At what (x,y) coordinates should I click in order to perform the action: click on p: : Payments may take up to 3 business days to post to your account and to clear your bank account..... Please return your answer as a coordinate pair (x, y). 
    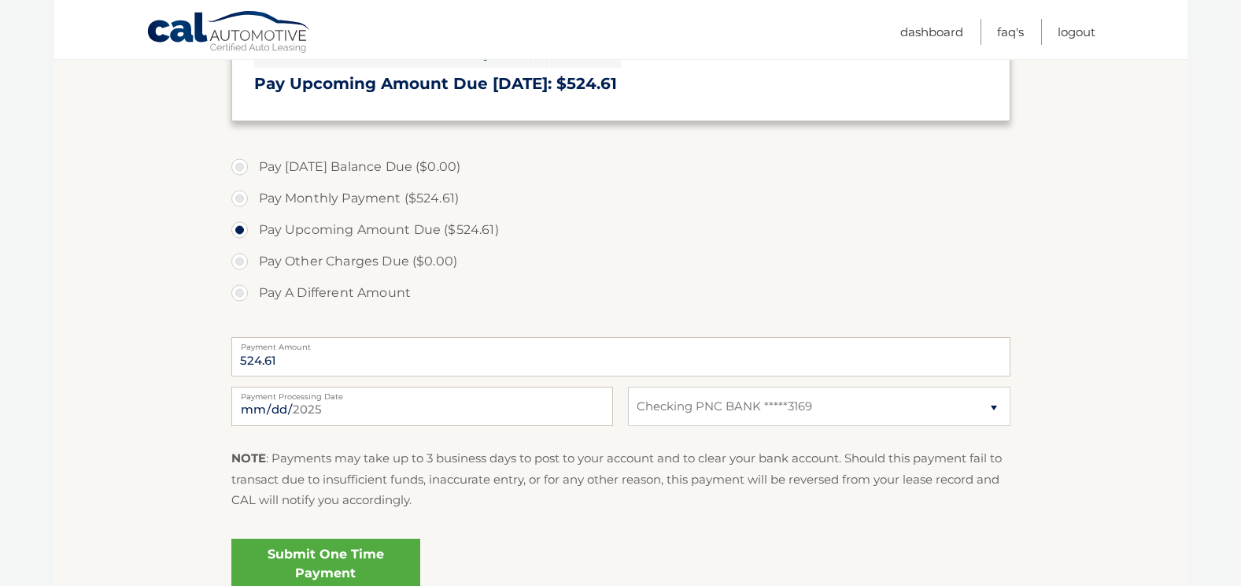
    Looking at the image, I should click on (621, 479).